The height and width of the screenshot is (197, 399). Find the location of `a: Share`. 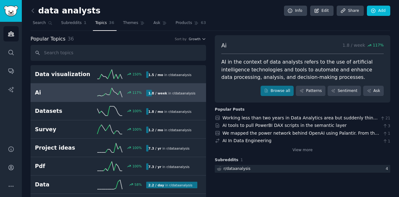

a: Share is located at coordinates (350, 11).